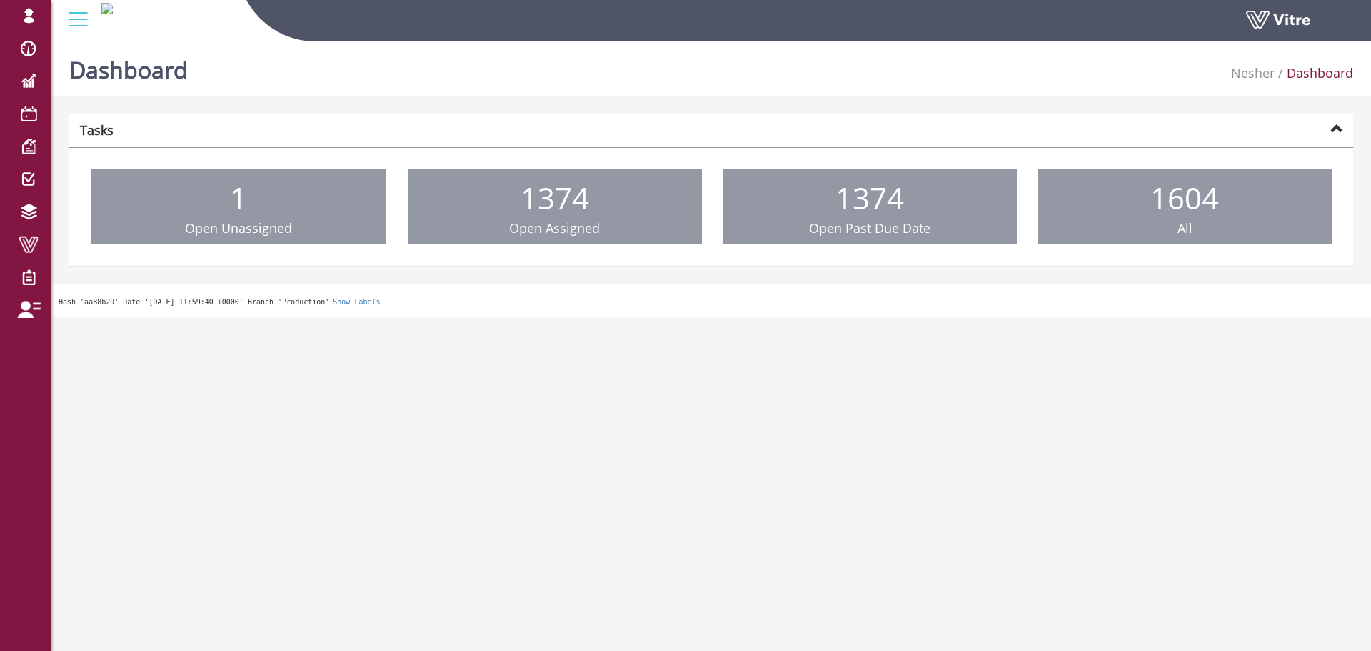 The height and width of the screenshot is (651, 1371). What do you see at coordinates (554, 207) in the screenshot?
I see `a: 1374 Open Assigned` at bounding box center [554, 207].